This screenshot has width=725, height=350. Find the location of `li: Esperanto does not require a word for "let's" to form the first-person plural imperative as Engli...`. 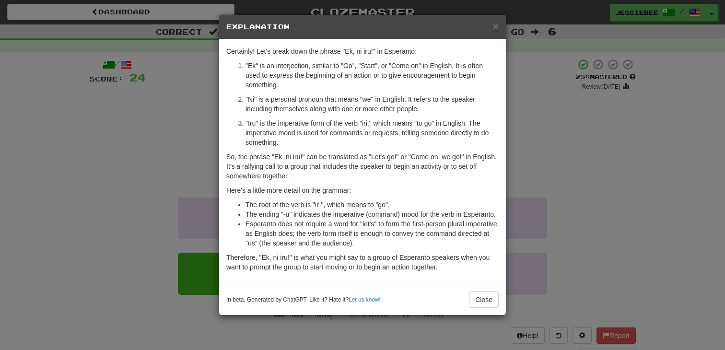

li: Esperanto does not require a word for "let's" to form the first-person plural imperative as Engli... is located at coordinates (372, 234).